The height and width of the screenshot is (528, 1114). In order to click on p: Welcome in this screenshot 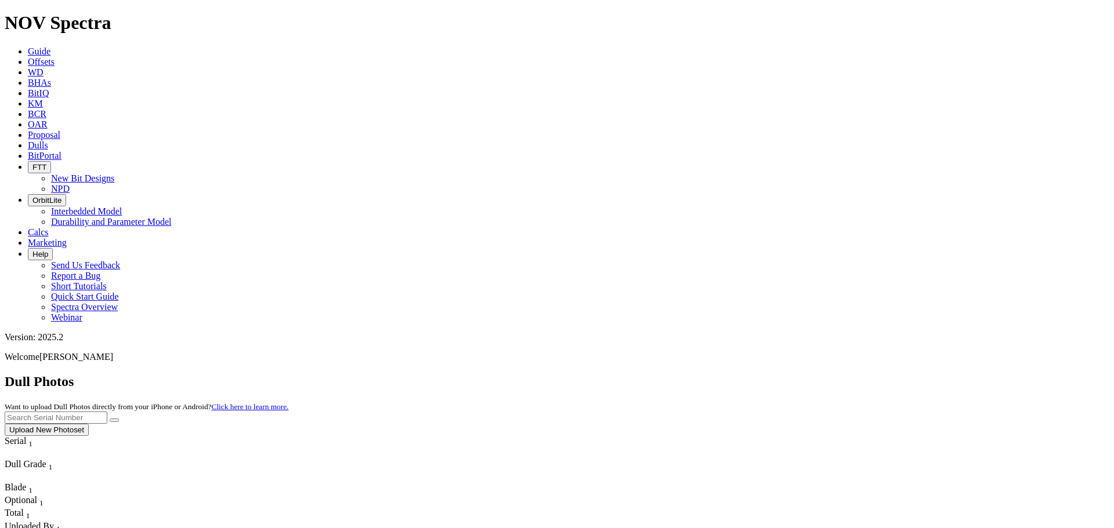, I will do `click(557, 357)`.